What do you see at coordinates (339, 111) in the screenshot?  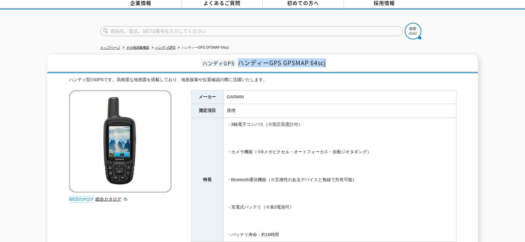 I see `td: 座標` at bounding box center [339, 111].